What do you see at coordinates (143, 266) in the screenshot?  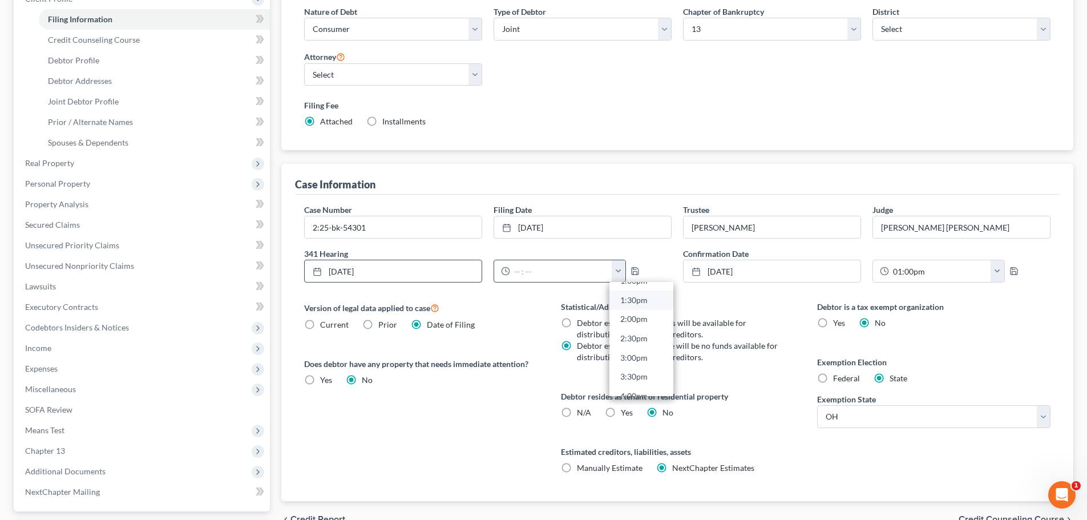 I see `a: Unsecured Nonpriority Claims` at bounding box center [143, 266].